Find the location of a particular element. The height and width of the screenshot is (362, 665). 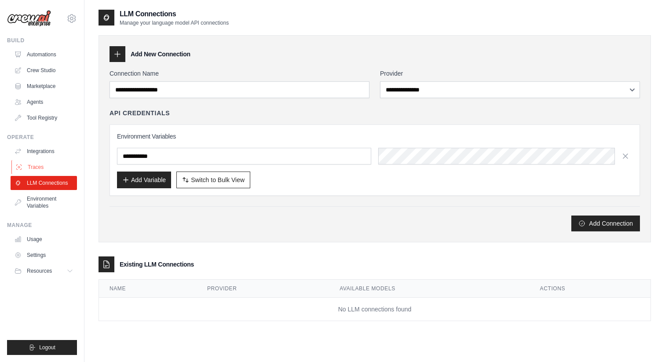

a: Integrations is located at coordinates (44, 151).